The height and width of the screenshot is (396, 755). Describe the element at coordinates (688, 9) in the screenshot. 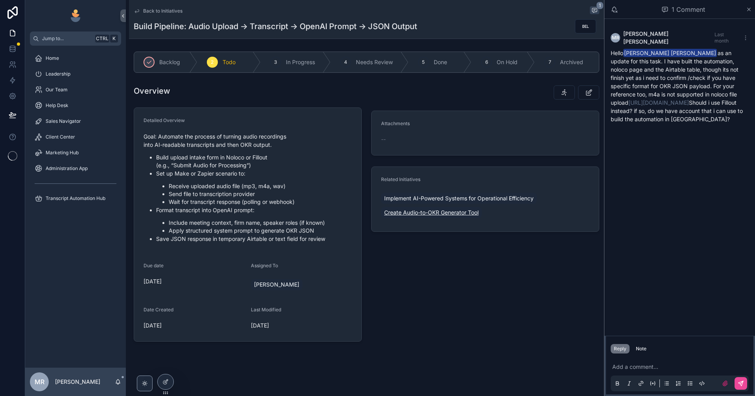

I see `span: 1 Comment` at that location.